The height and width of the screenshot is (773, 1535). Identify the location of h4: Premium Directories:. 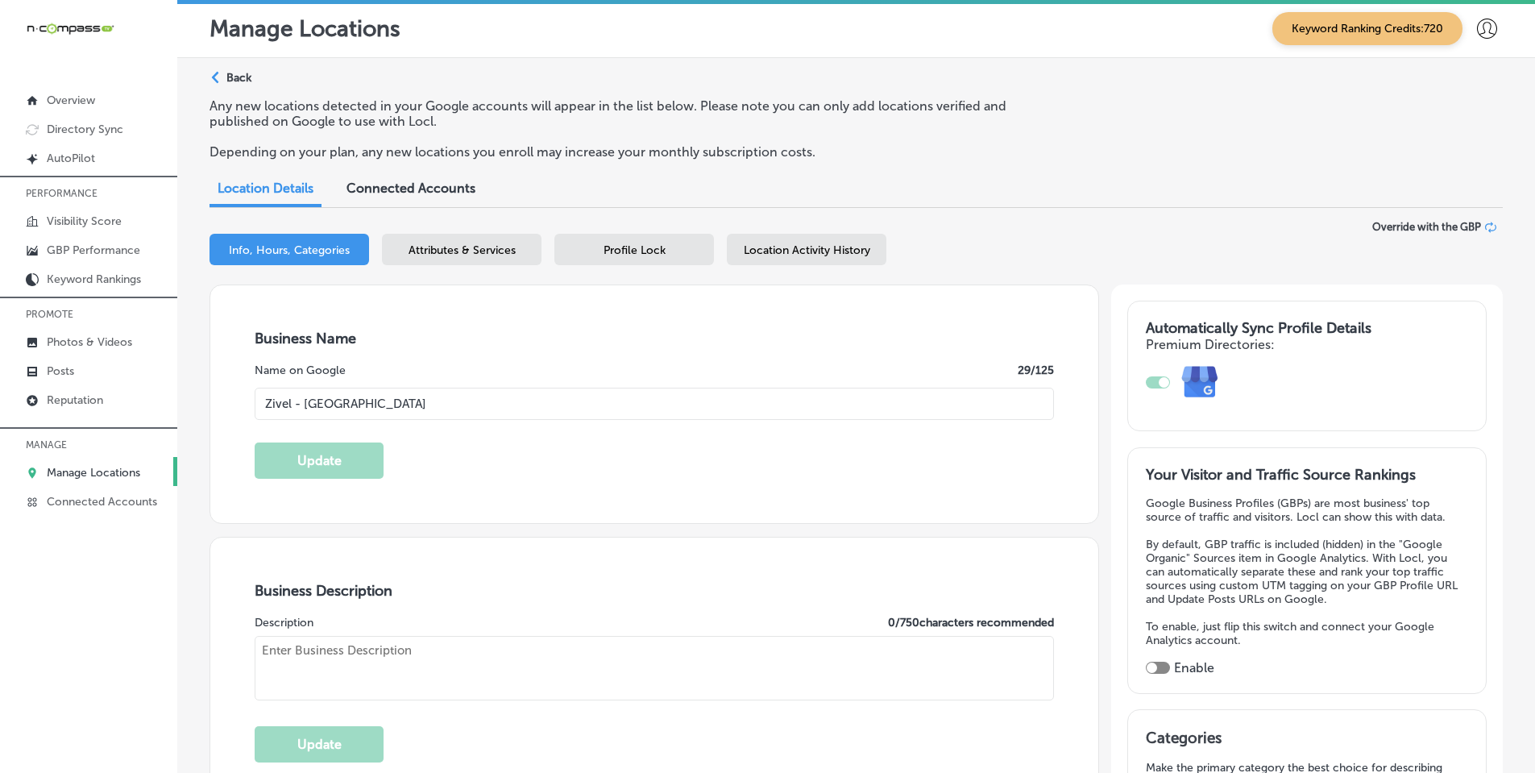
(1307, 344).